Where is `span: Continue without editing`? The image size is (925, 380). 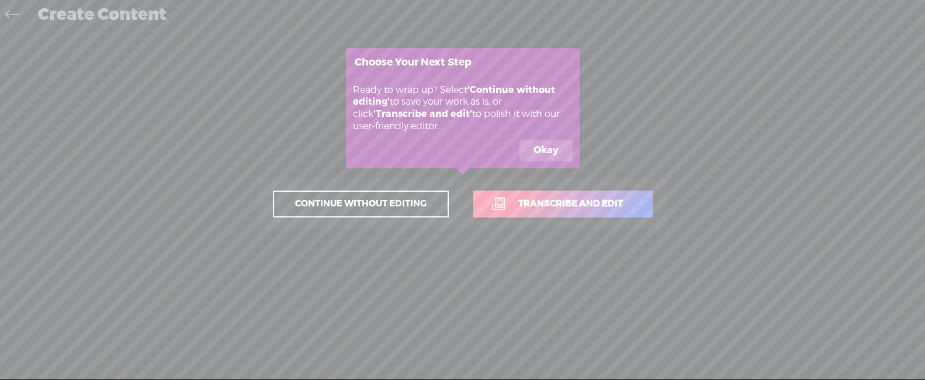 span: Continue without editing is located at coordinates (361, 204).